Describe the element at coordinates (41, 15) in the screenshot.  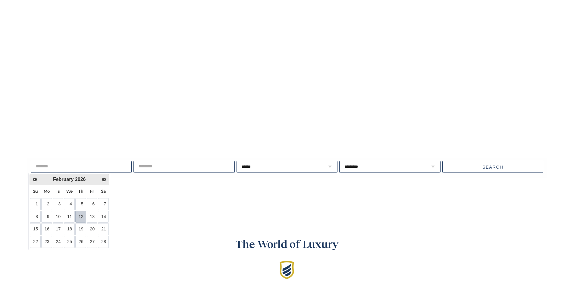
I see `img: Elite Destination Homes Logo` at that location.